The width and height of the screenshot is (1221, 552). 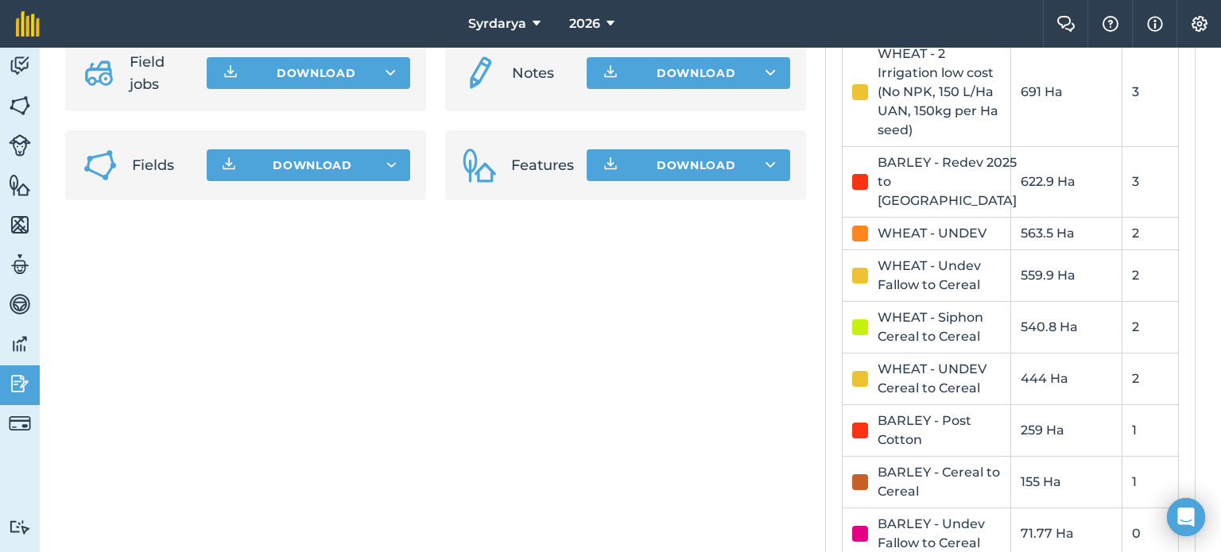 I want to click on span: Syrdarya, so click(x=497, y=24).